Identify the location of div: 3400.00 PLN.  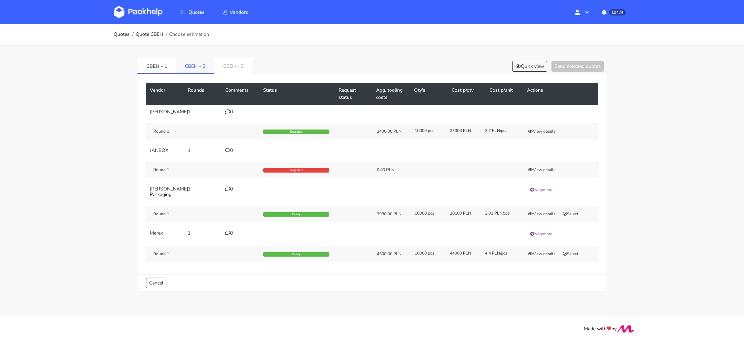
(391, 131).